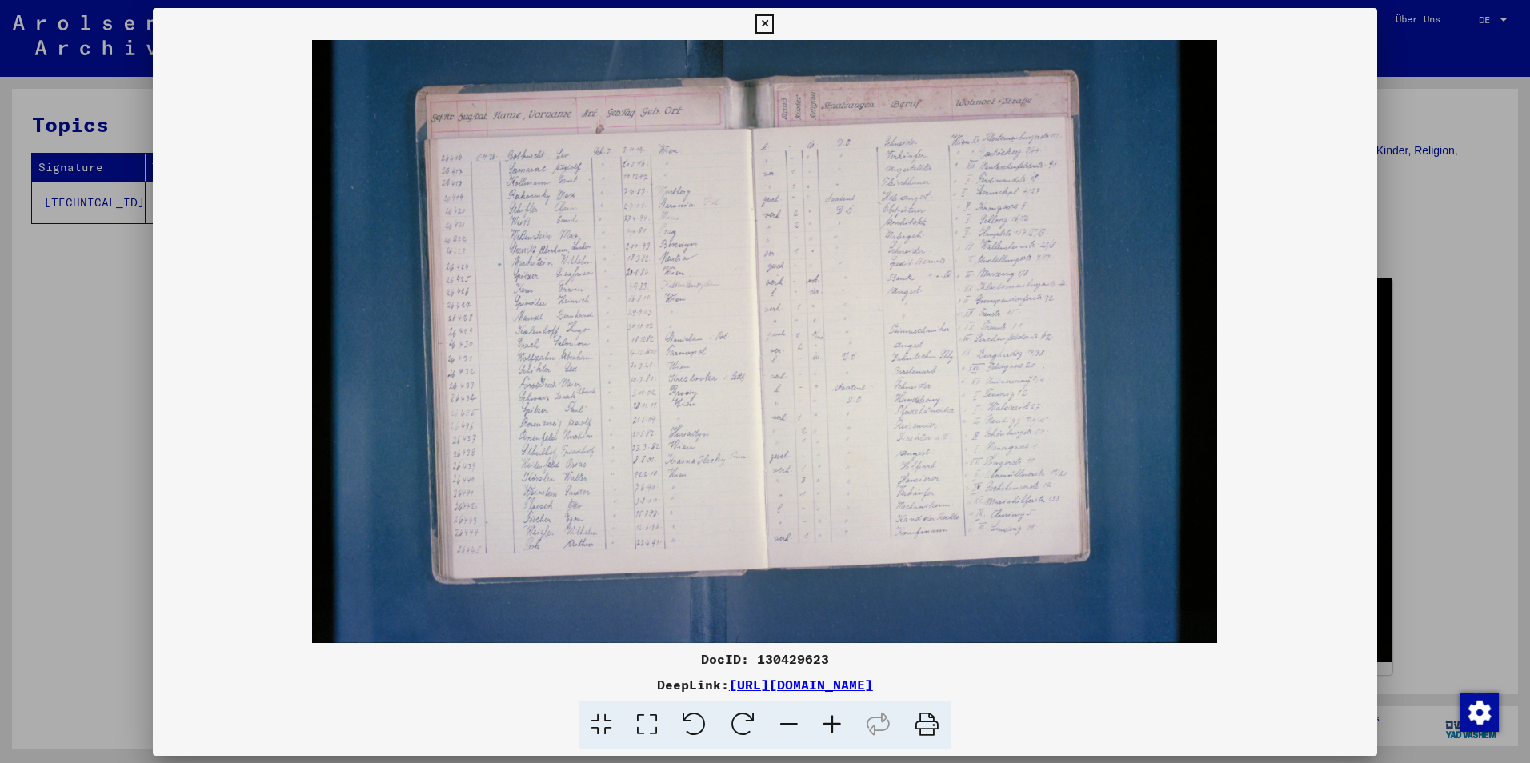 The height and width of the screenshot is (763, 1530). Describe the element at coordinates (765, 342) in the screenshot. I see `img: 001.jpg` at that location.